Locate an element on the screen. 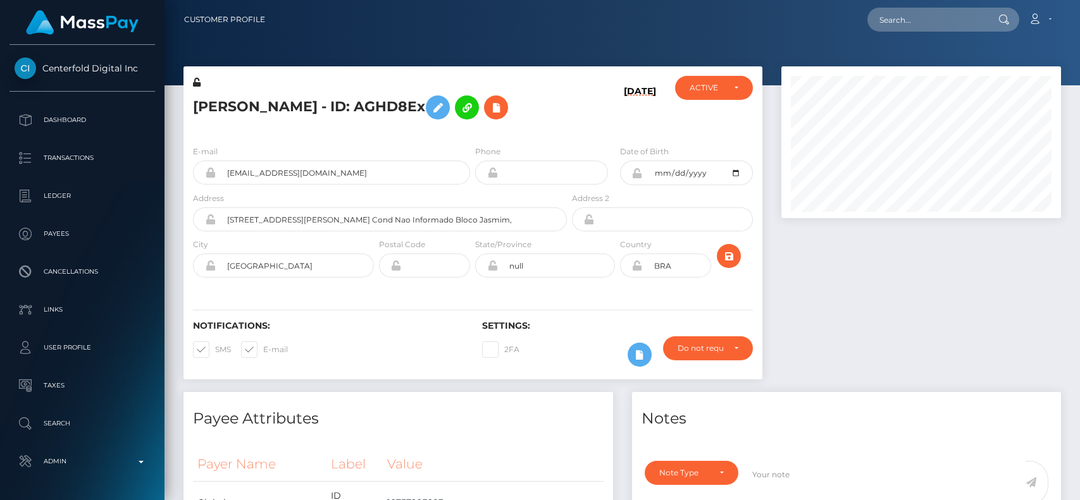 Image resolution: width=1080 pixels, height=500 pixels. p: Transactions is located at coordinates (82, 158).